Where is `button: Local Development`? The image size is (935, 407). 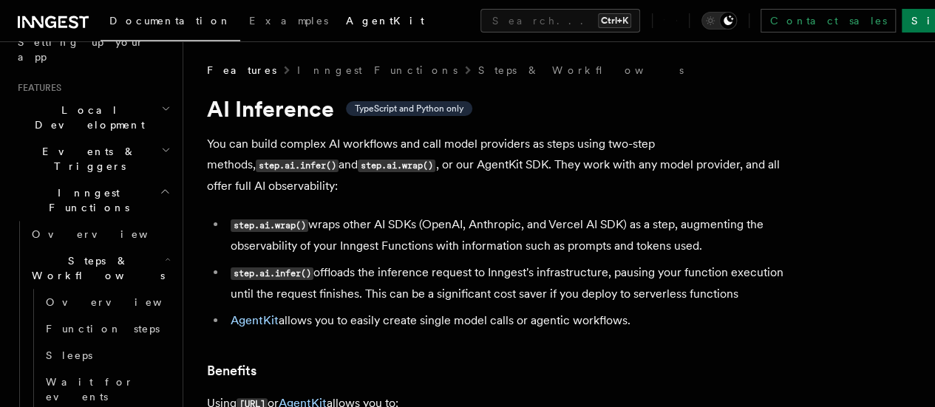
button: Local Development is located at coordinates (92, 118).